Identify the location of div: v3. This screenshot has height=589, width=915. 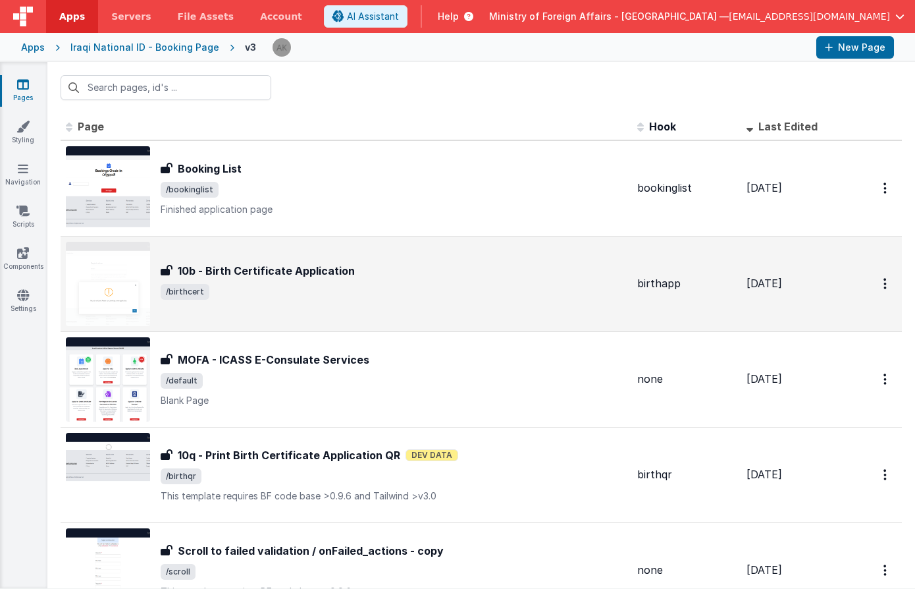
(253, 47).